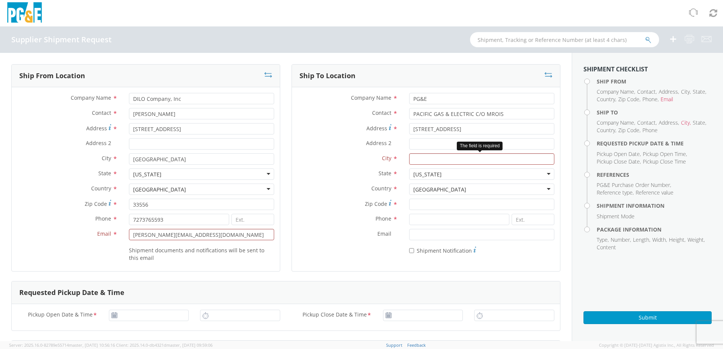  What do you see at coordinates (654, 112) in the screenshot?
I see `h4: Ship To` at bounding box center [654, 112].